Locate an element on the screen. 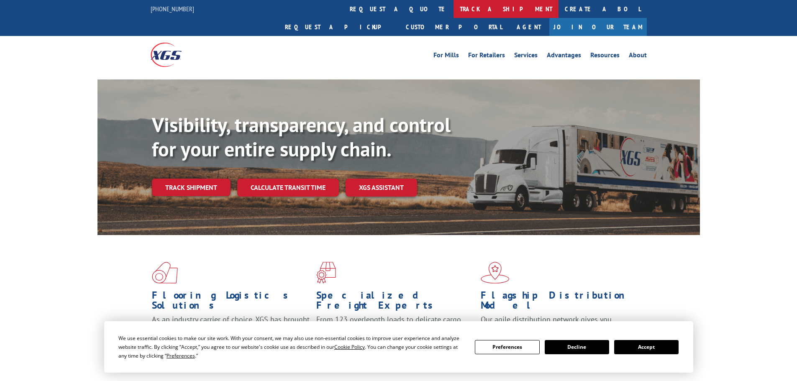 This screenshot has width=797, height=381. span: As an industry carrier of choice, XGS has brought innovation and dedication to flooring logistics... is located at coordinates (231, 329).